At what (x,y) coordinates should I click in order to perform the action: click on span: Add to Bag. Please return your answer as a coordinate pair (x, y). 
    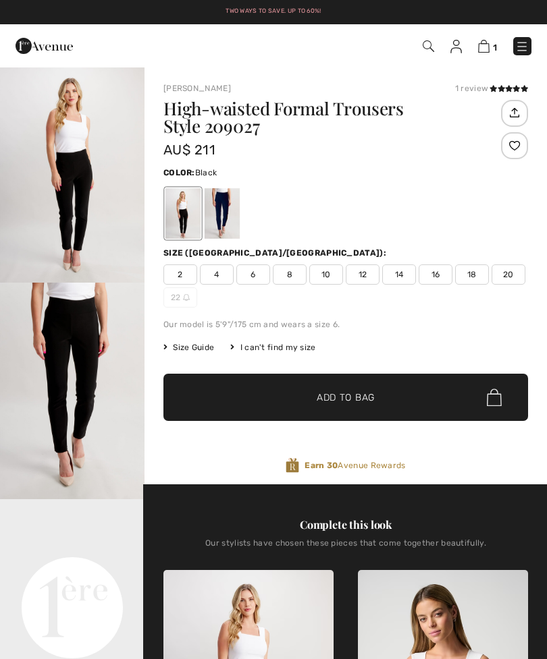
    Looking at the image, I should click on (346, 397).